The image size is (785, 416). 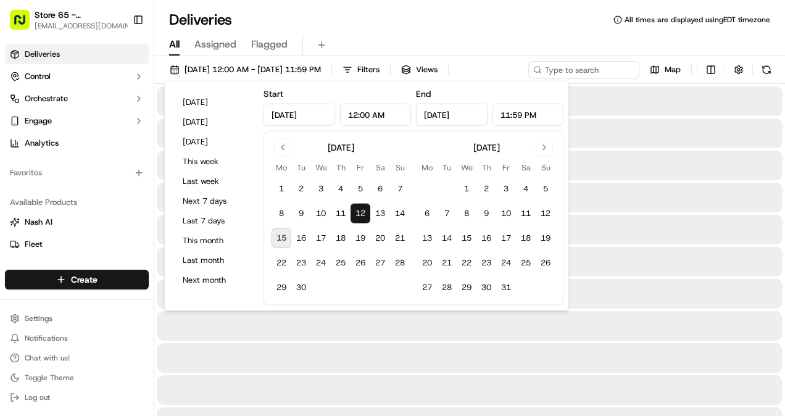 What do you see at coordinates (544, 148) in the screenshot?
I see `button: Go to next month` at bounding box center [544, 148].